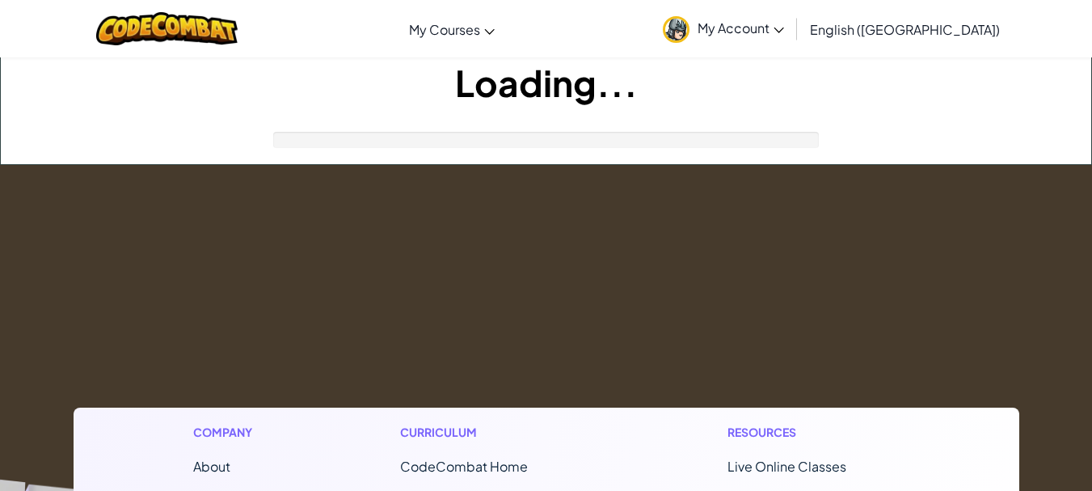 The height and width of the screenshot is (491, 1092). What do you see at coordinates (498, 432) in the screenshot?
I see `h1: Curriculum` at bounding box center [498, 432].